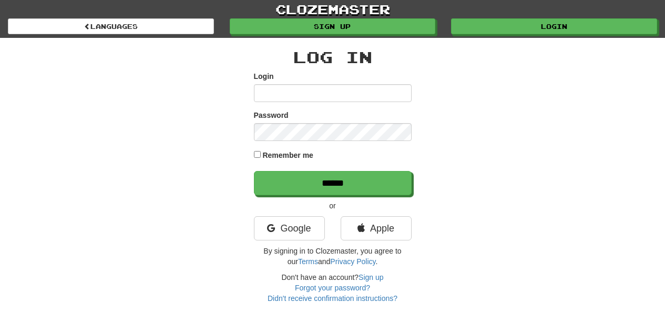 This screenshot has width=665, height=332. Describe the element at coordinates (333, 287) in the screenshot. I see `div: Don't have an account?` at that location.